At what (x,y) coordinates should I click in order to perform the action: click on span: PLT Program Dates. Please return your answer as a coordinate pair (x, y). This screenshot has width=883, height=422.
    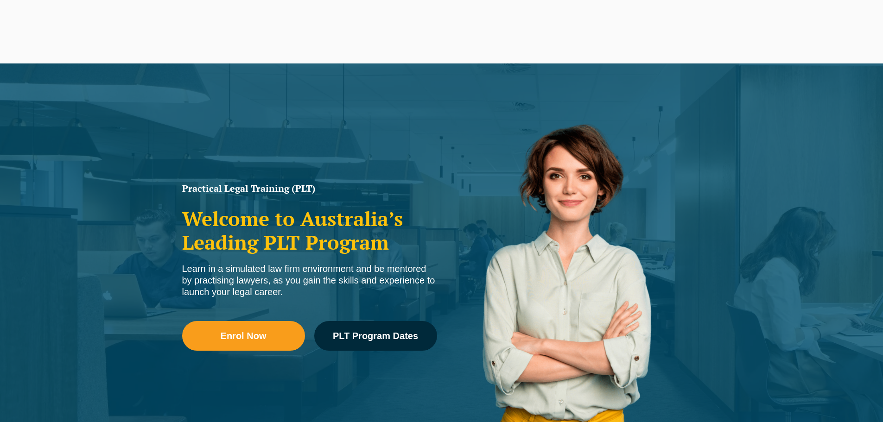
    Looking at the image, I should click on (375, 336).